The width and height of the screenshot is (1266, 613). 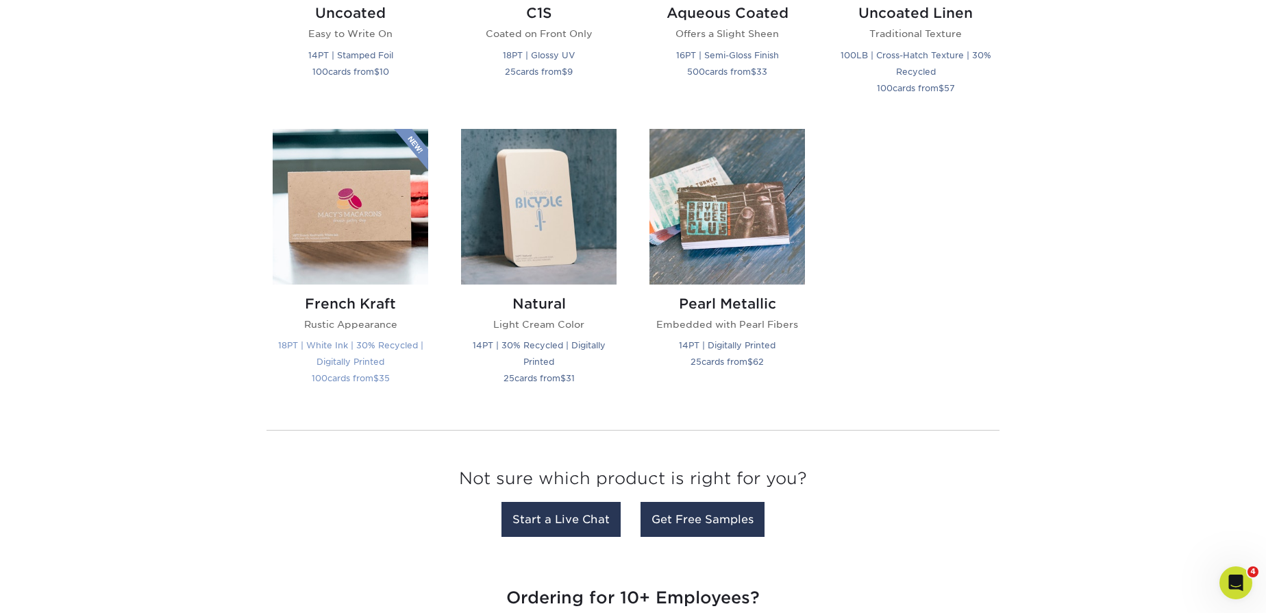 What do you see at coordinates (570, 71) in the screenshot?
I see `span: 9` at bounding box center [570, 71].